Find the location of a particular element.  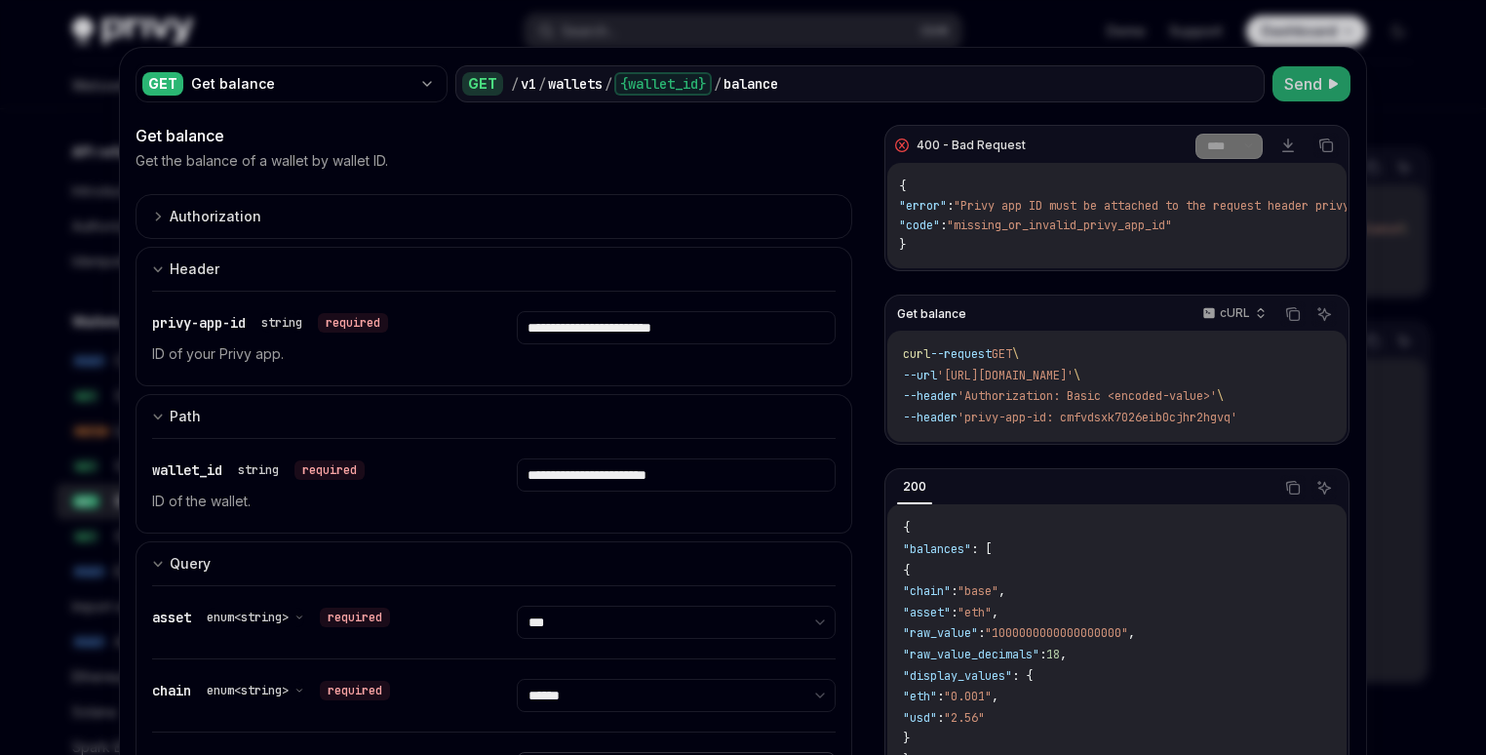

span: 'Authorization: Basic <encoded-value>' is located at coordinates (1088, 396).